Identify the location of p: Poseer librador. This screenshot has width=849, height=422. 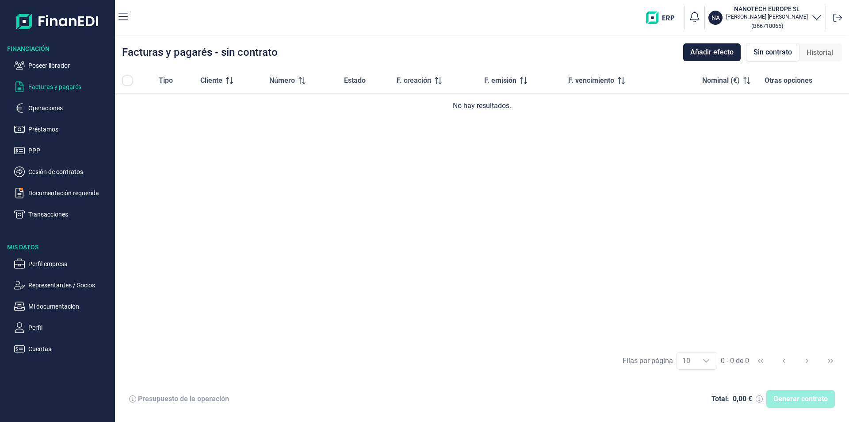
(70, 65).